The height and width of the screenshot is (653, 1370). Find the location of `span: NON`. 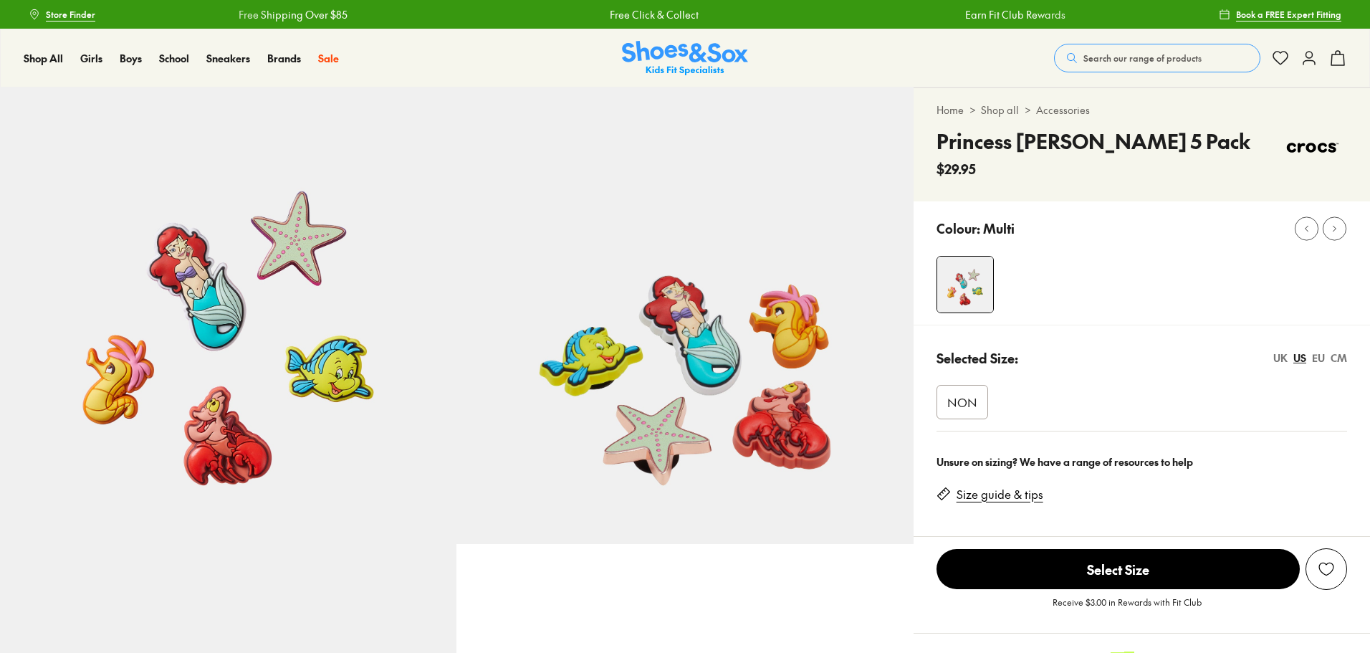

span: NON is located at coordinates (963, 402).